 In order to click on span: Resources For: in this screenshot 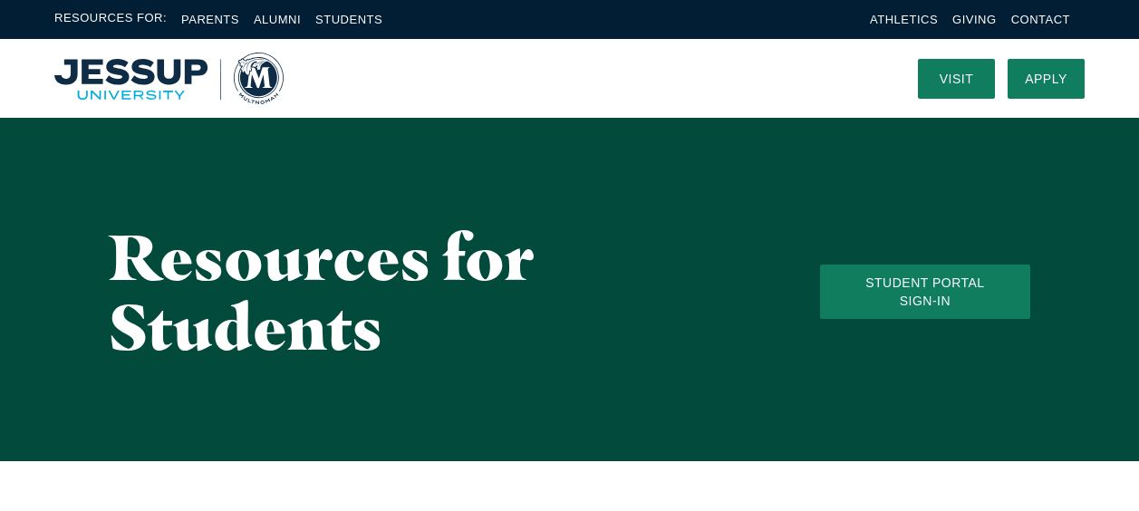, I will do `click(111, 19)`.